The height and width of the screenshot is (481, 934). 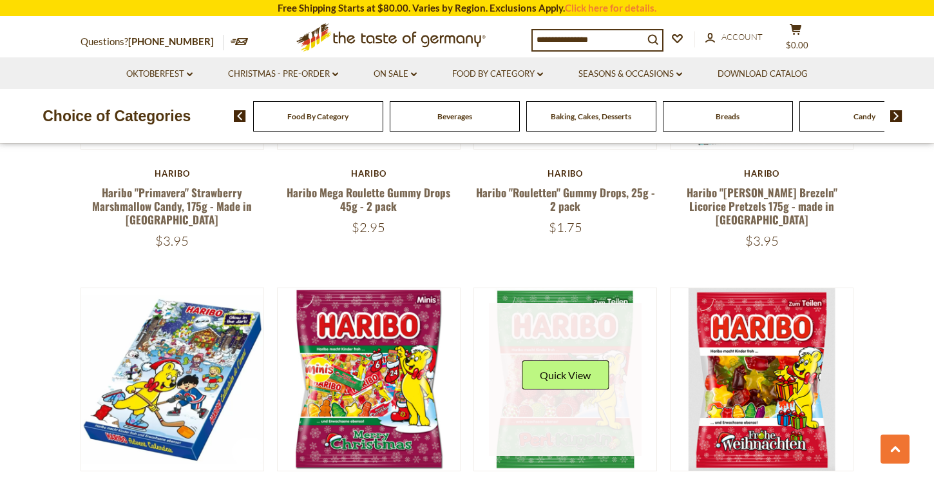 What do you see at coordinates (566, 199) in the screenshot?
I see `a: Haribo "Rouletten" Gummy Drops, 25g - 2 pack` at bounding box center [566, 199].